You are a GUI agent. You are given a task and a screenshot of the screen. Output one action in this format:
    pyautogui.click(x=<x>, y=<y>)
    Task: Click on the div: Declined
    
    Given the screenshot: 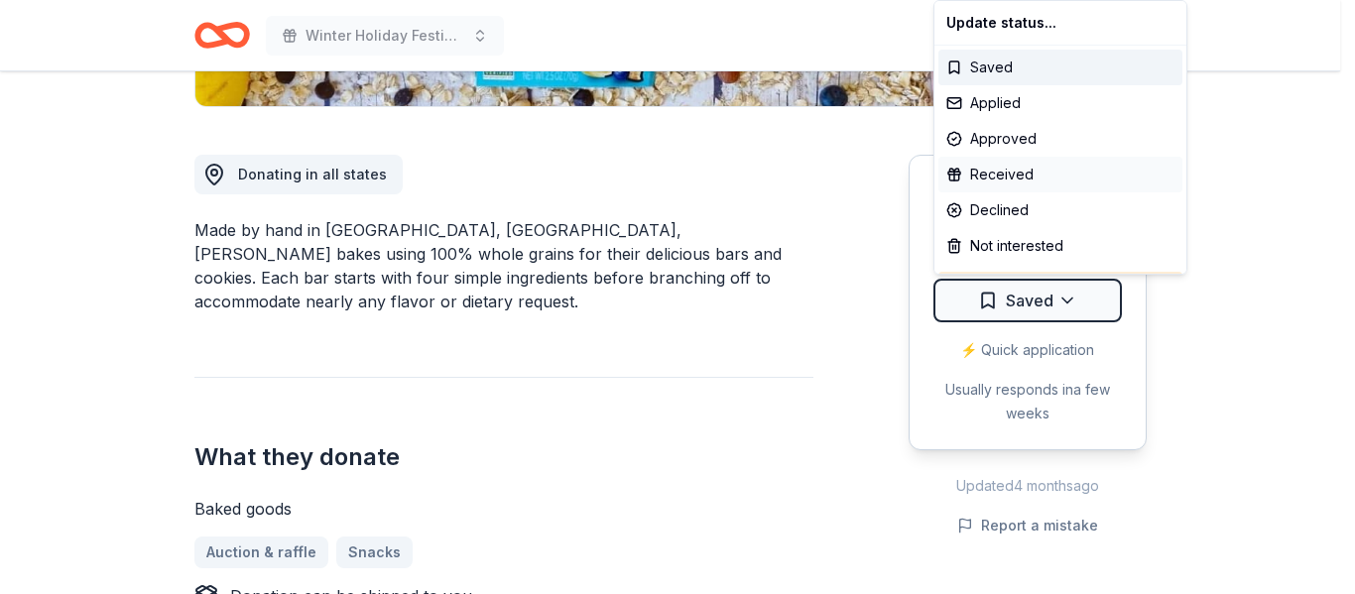 What is the action you would take?
    pyautogui.click(x=1060, y=210)
    